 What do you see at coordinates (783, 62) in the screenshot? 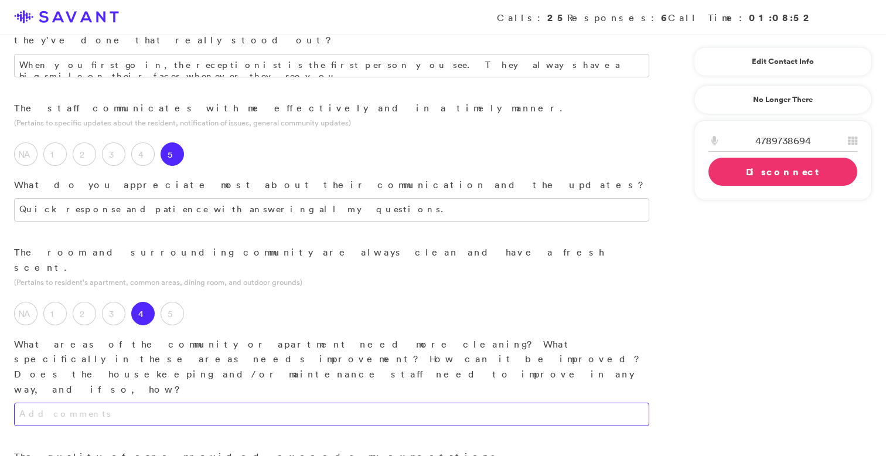
I see `a: Edit Contact Info` at bounding box center [783, 62].